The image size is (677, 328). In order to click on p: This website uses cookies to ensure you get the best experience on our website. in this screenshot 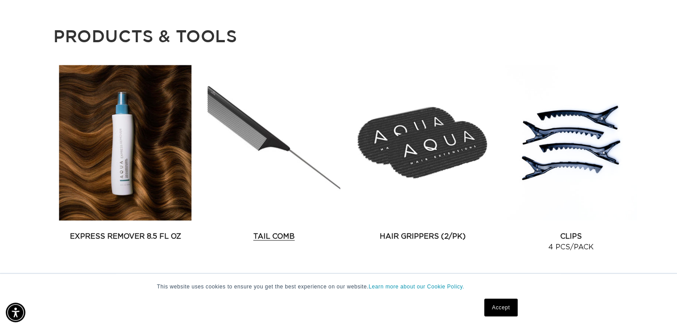, I will do `click(338, 287)`.